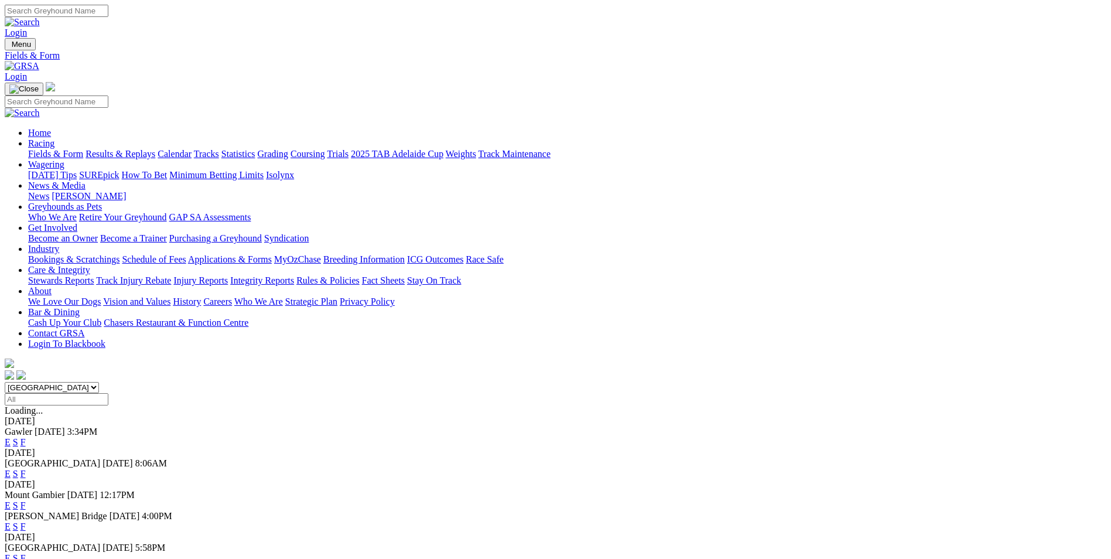  What do you see at coordinates (145, 175) in the screenshot?
I see `a: How To Bet` at bounding box center [145, 175].